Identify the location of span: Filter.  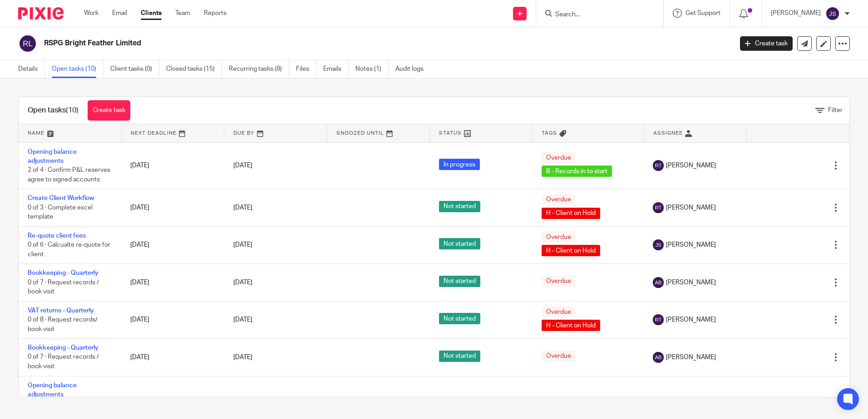
(835, 110).